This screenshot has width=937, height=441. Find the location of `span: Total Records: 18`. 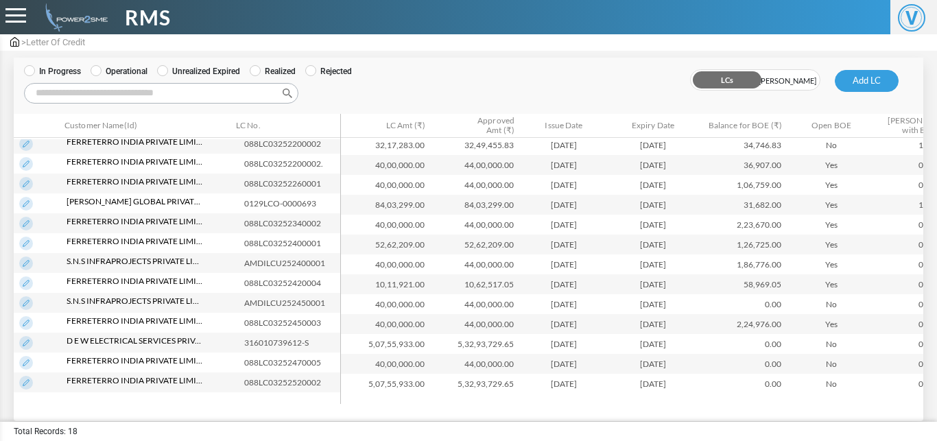

span: Total Records: 18 is located at coordinates (45, 432).